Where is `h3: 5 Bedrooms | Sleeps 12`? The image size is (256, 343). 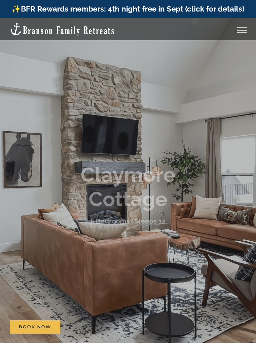
h3: 5 Bedrooms | Sleeps 12 is located at coordinates (128, 221).